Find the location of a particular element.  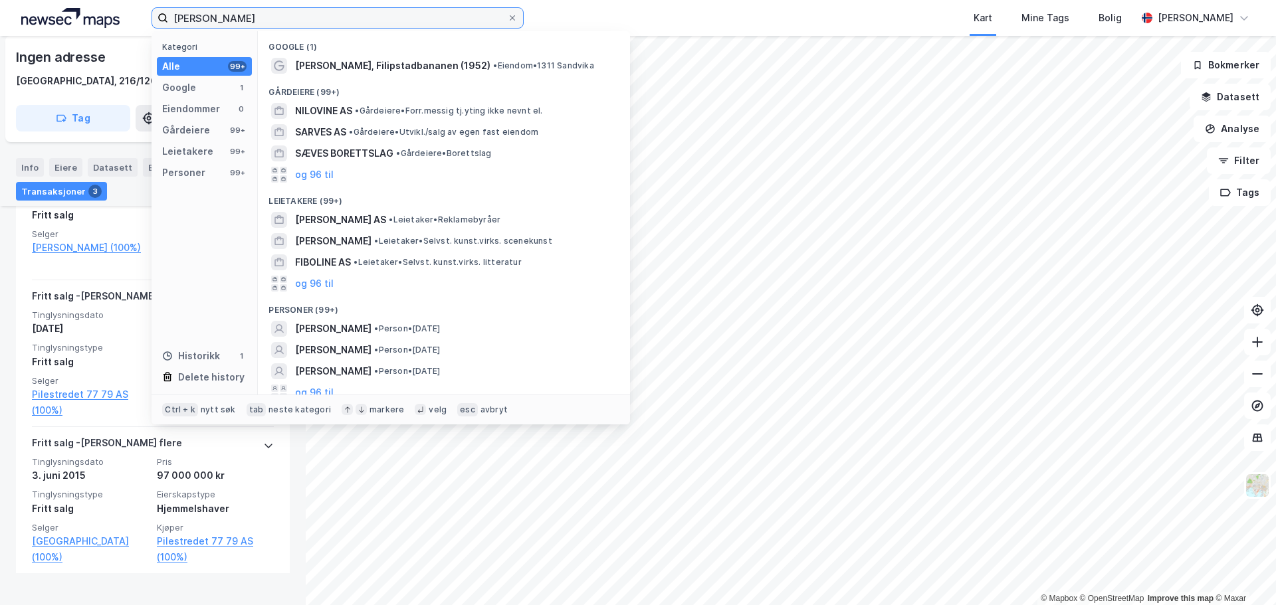

button: Tag is located at coordinates (73, 118).